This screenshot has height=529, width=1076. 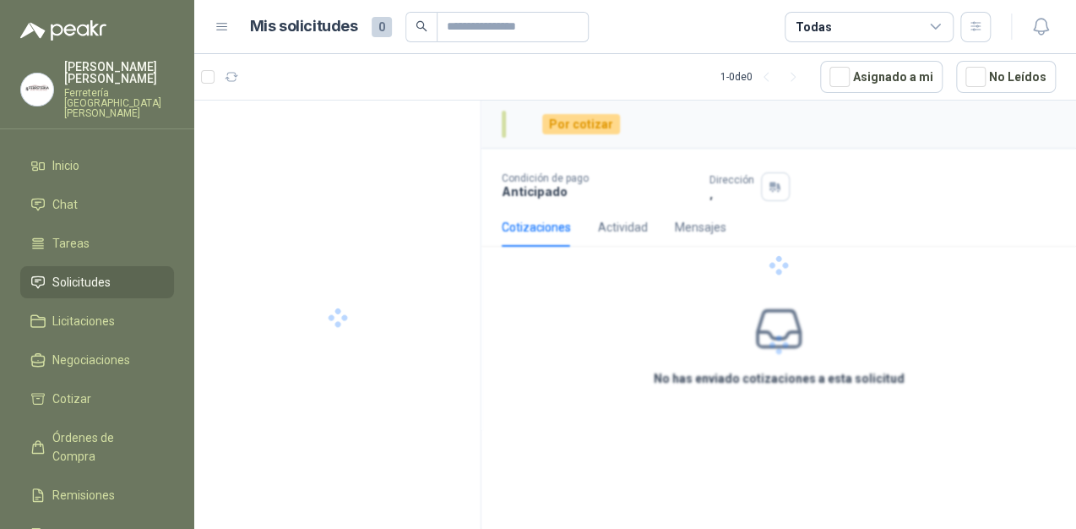 I want to click on h1: Mis solicitudes, so click(x=304, y=26).